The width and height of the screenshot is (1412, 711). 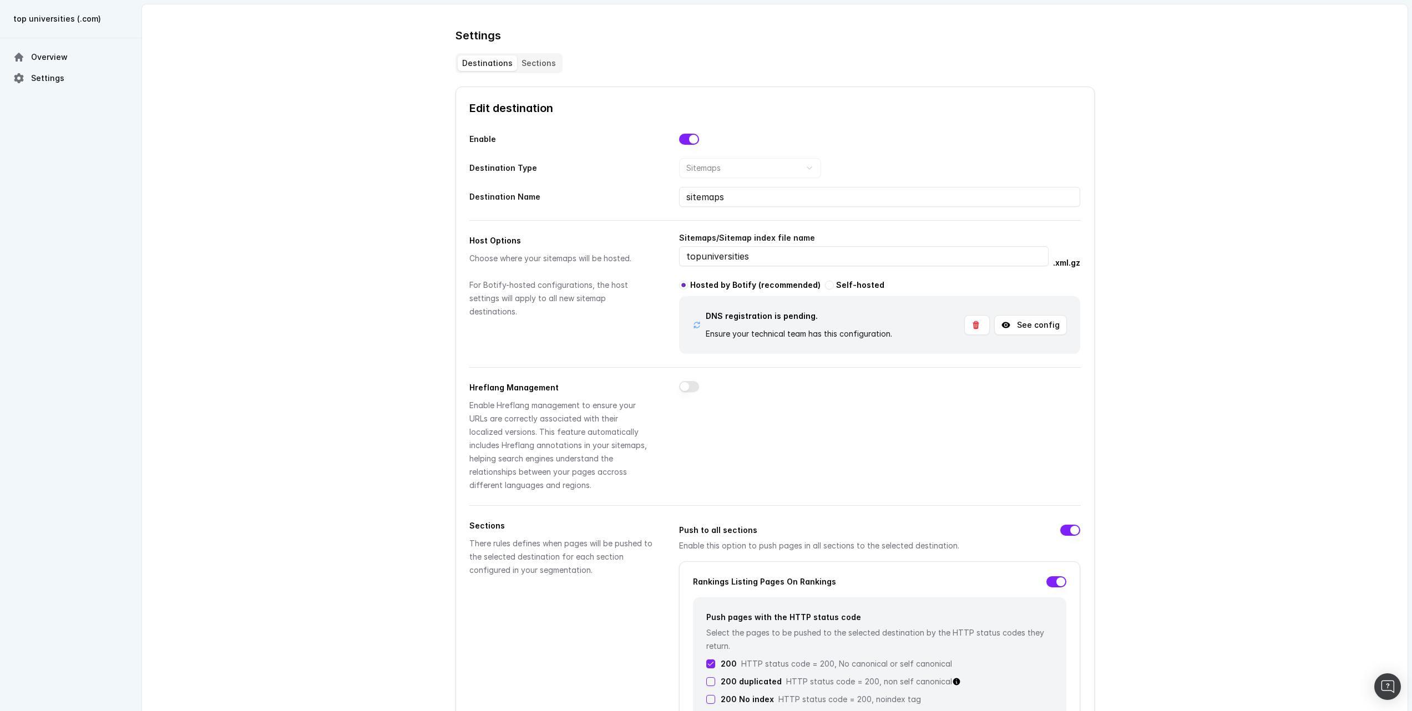 I want to click on div: .xml.gz, so click(x=1066, y=263).